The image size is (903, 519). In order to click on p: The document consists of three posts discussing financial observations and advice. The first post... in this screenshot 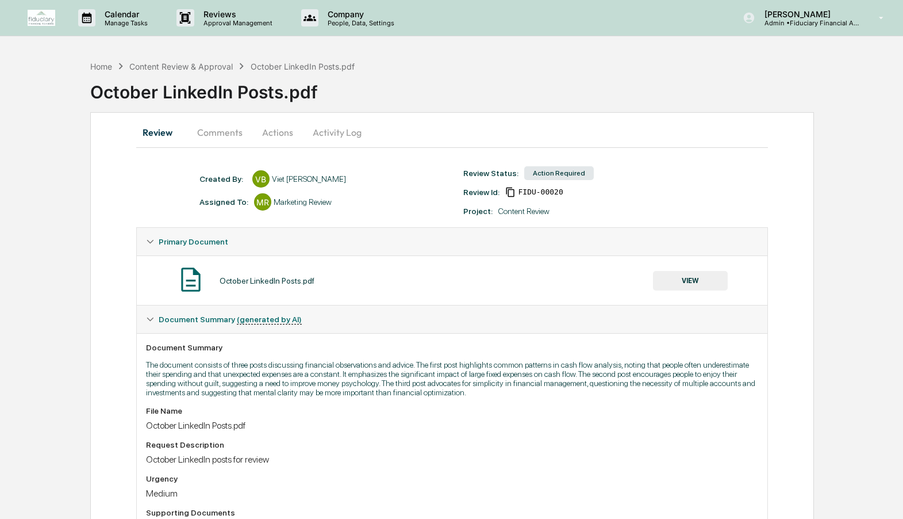, I will do `click(453, 378)`.